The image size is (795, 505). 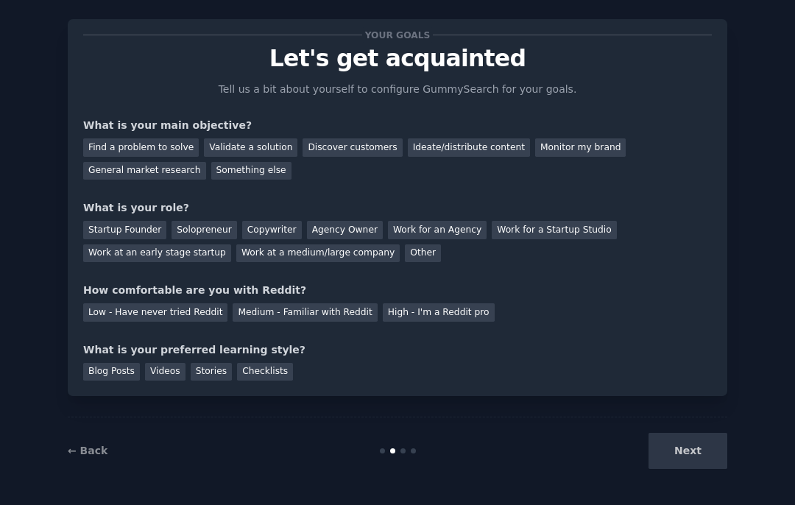 I want to click on a: ← Back, so click(x=88, y=450).